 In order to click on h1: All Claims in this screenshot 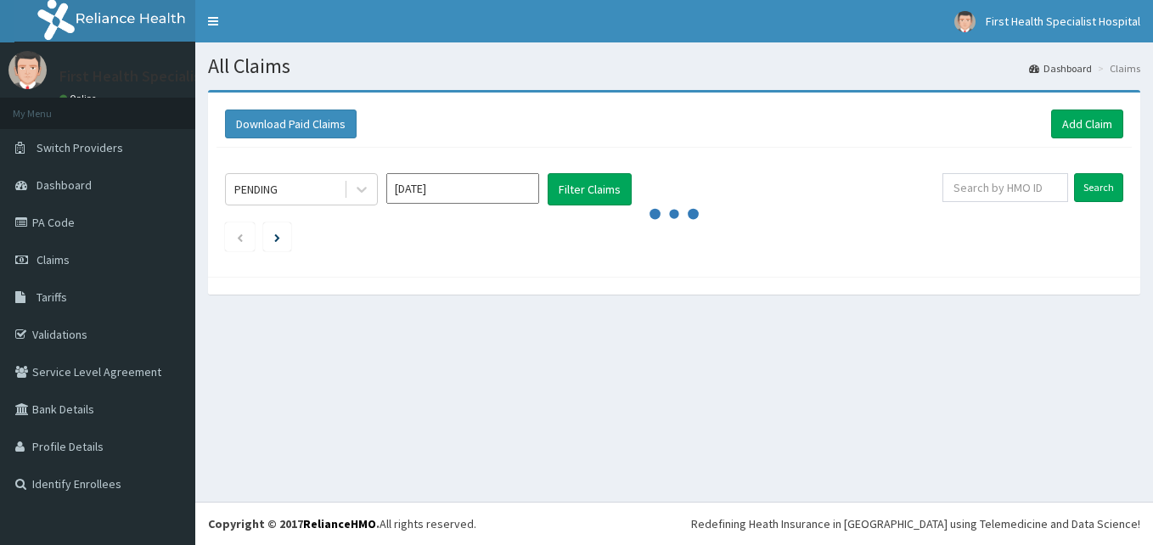, I will do `click(674, 66)`.